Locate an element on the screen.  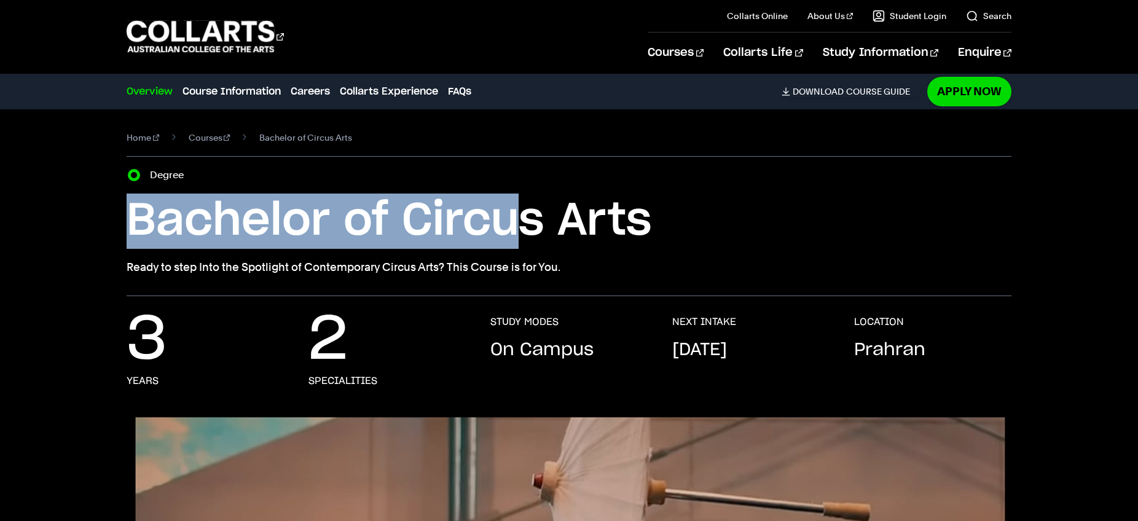
a: Student Login is located at coordinates (909, 16).